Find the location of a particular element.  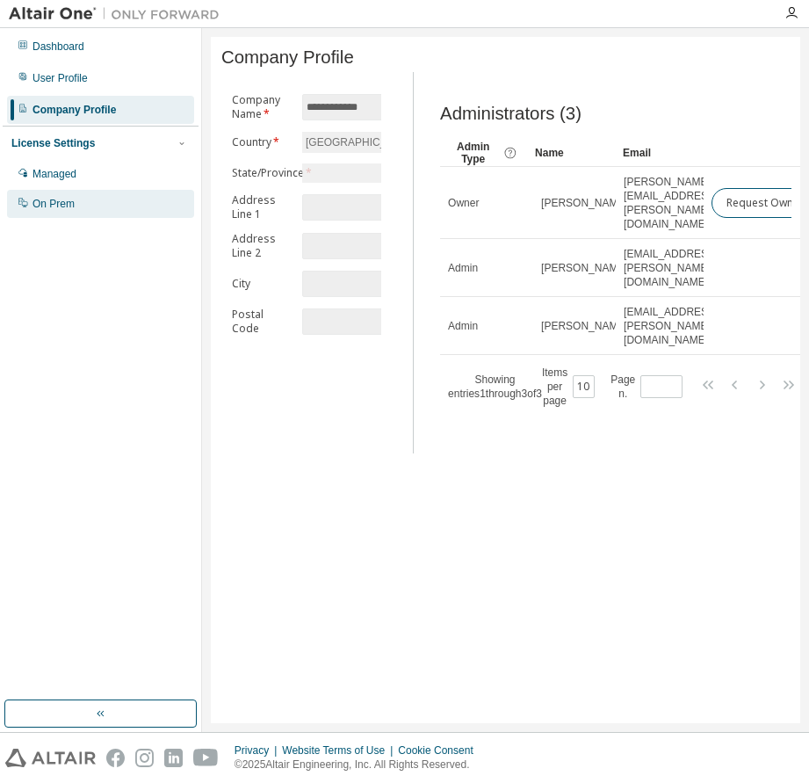

span: Showing entries 1 through 3 of 3 is located at coordinates (495, 387).